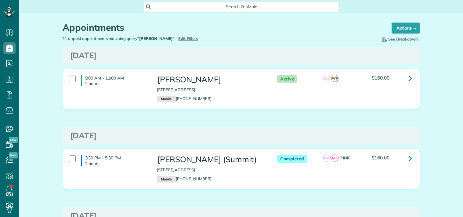 The height and width of the screenshot is (217, 463). Describe the element at coordinates (326, 78) in the screenshot. I see `span: AL2` at that location.